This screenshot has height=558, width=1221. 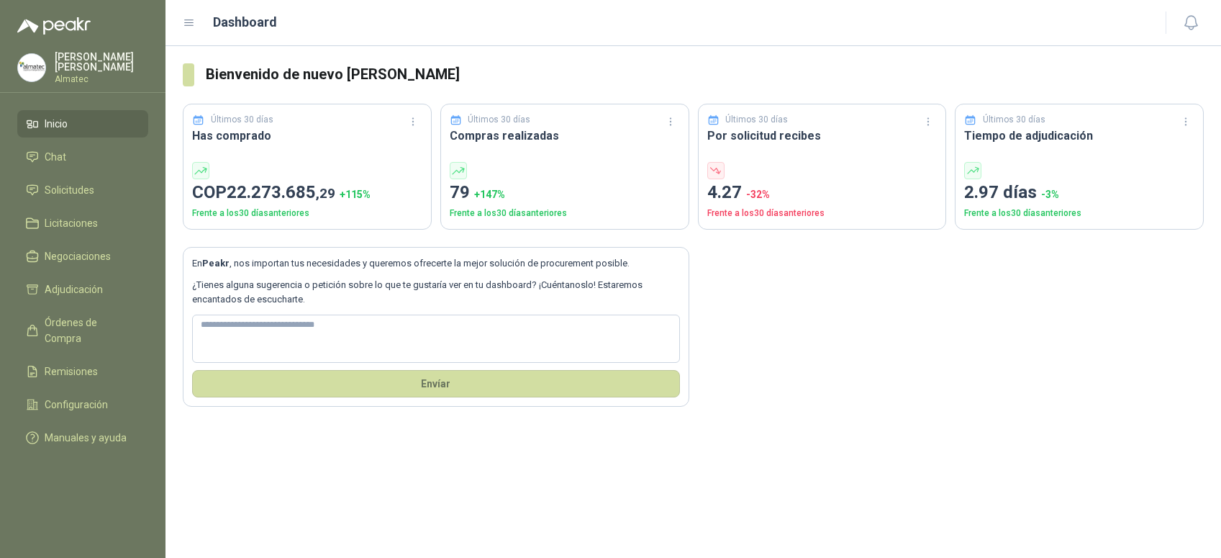 What do you see at coordinates (101, 79) in the screenshot?
I see `p: Almatec` at bounding box center [101, 79].